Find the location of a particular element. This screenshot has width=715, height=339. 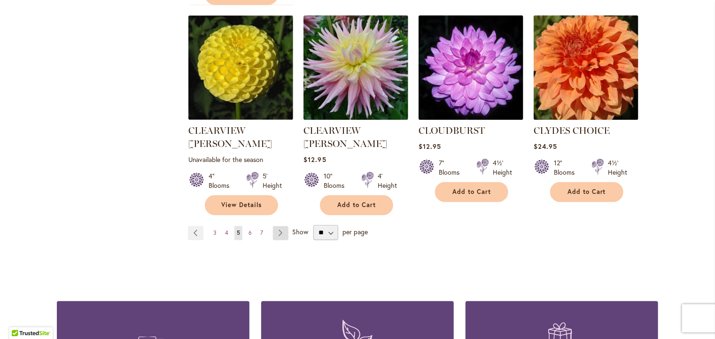

span: View Details is located at coordinates (241, 205).